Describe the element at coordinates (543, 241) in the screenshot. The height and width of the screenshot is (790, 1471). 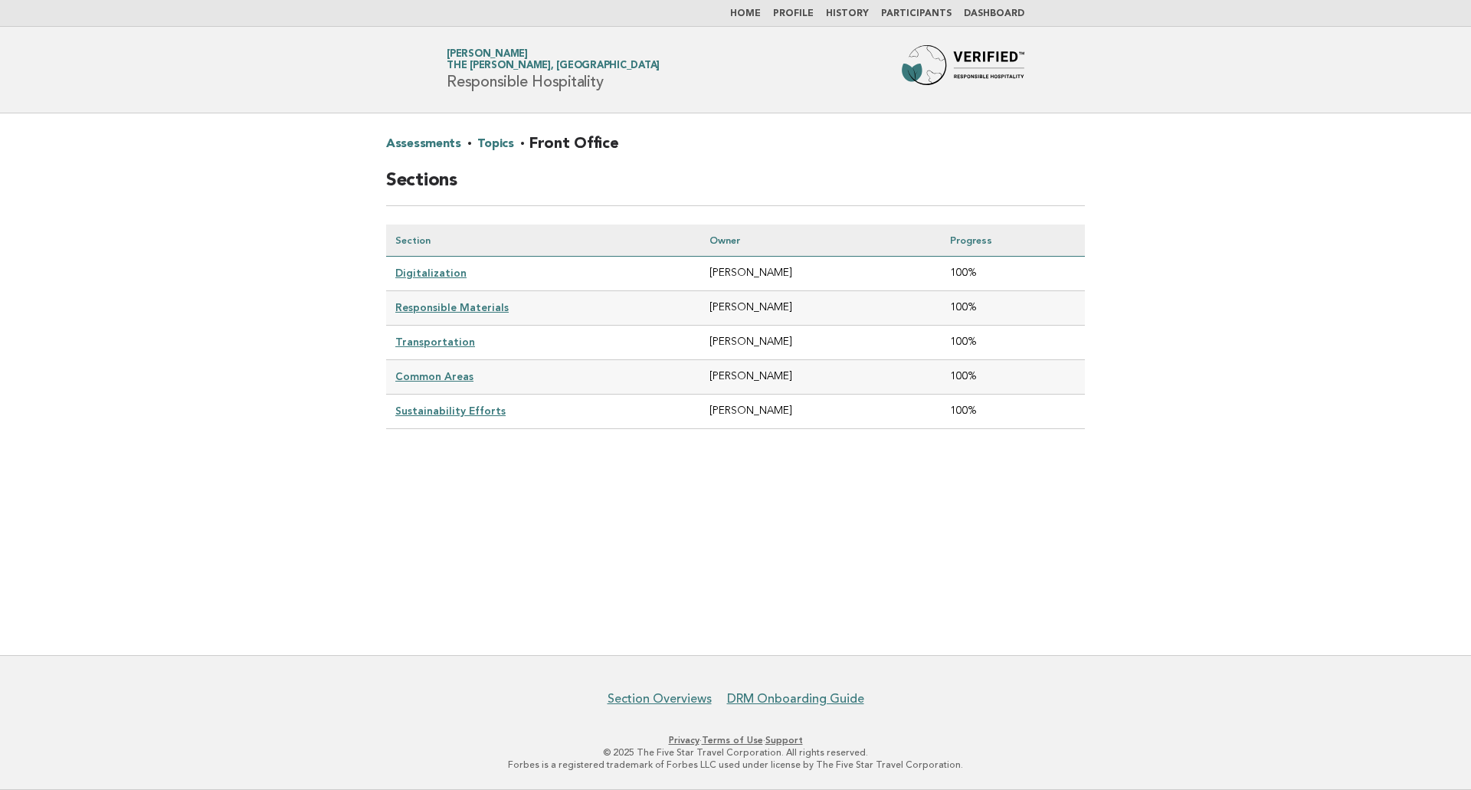
I see `th: Section` at that location.